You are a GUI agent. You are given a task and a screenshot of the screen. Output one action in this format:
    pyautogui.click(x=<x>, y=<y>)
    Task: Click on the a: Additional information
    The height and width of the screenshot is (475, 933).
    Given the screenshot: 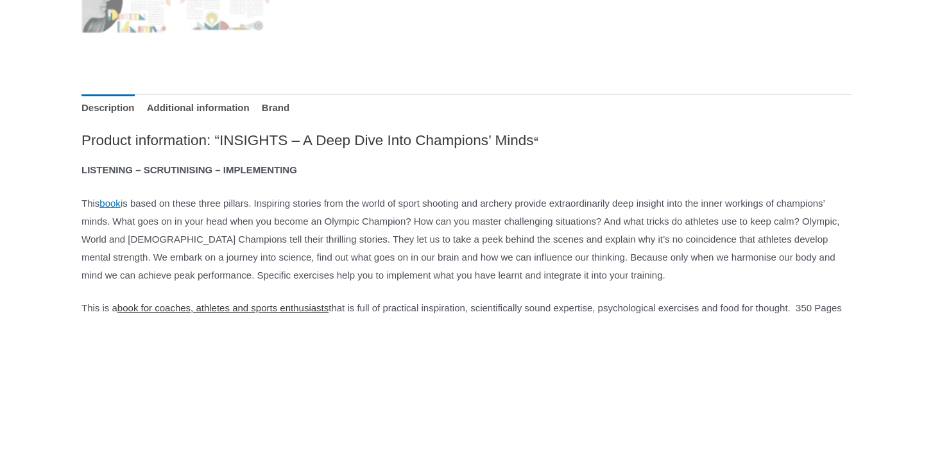 What is the action you would take?
    pyautogui.click(x=198, y=108)
    